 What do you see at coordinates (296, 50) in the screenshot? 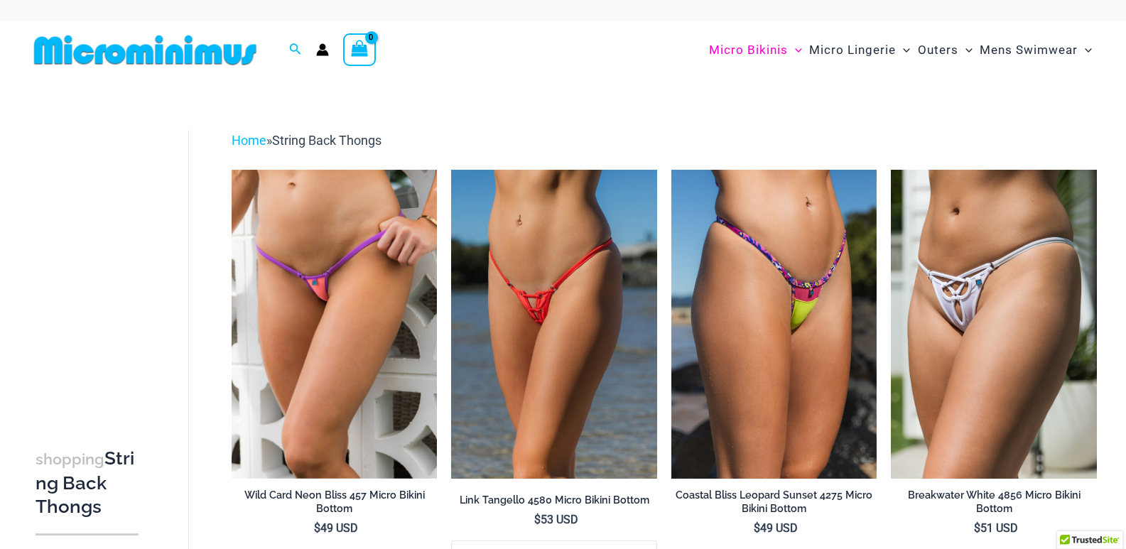
I see `a: Search icon link` at bounding box center [296, 50].